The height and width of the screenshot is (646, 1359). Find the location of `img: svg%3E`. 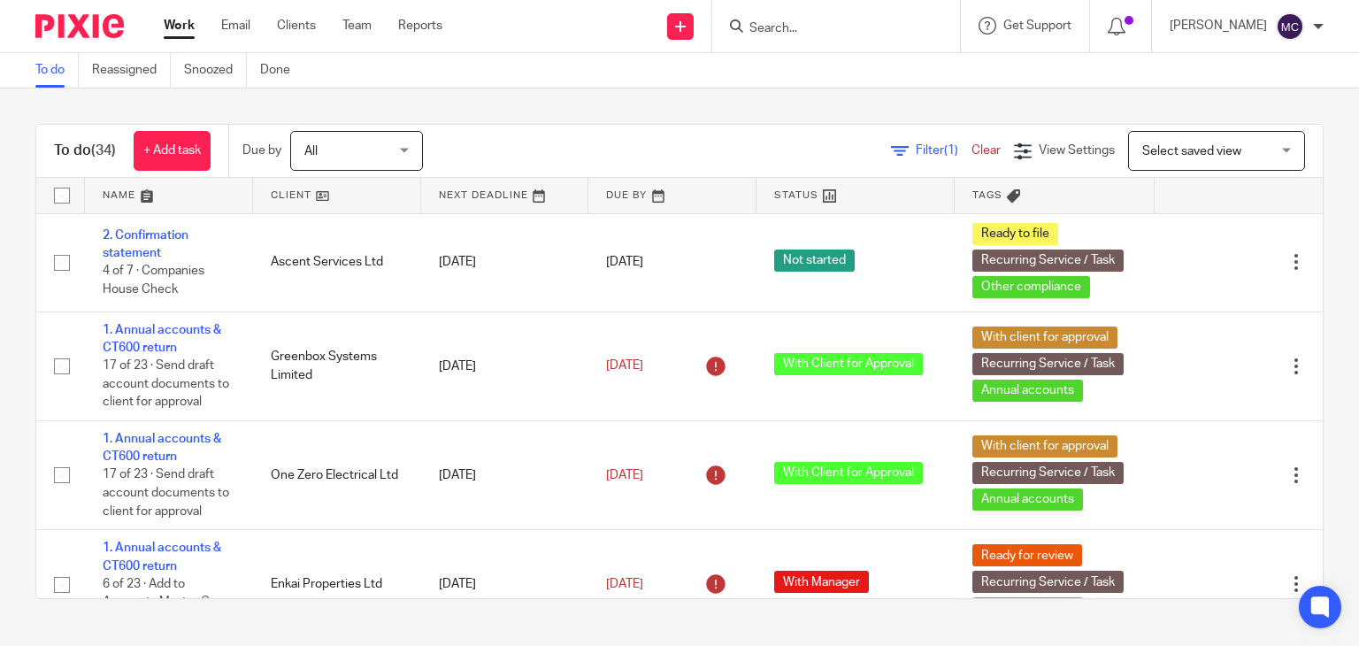

img: svg%3E is located at coordinates (1290, 27).